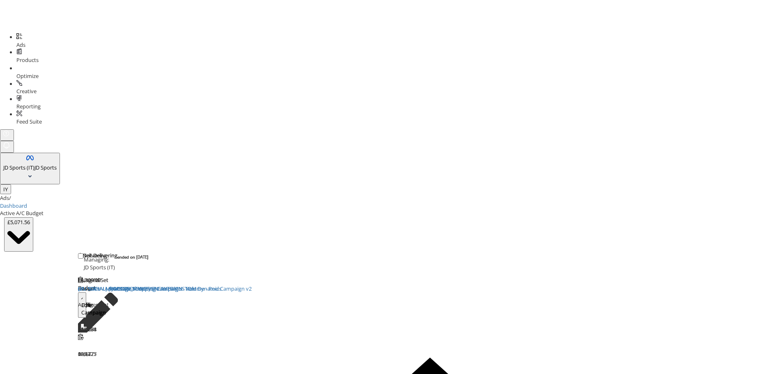 This screenshot has height=374, width=782. Describe the element at coordinates (18, 222) in the screenshot. I see `div: £5,071.56` at that location.